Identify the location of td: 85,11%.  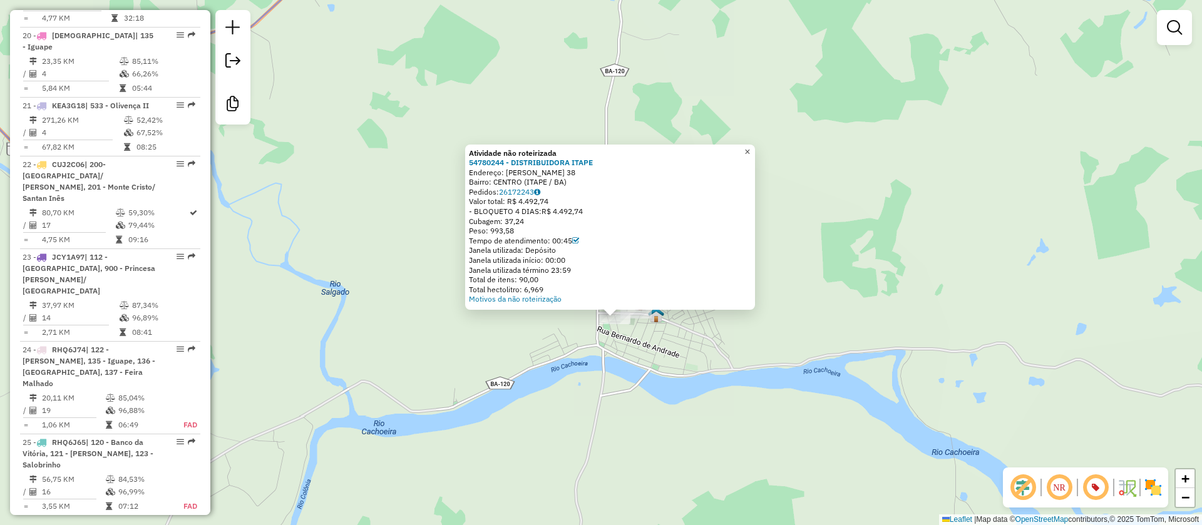
(163, 61).